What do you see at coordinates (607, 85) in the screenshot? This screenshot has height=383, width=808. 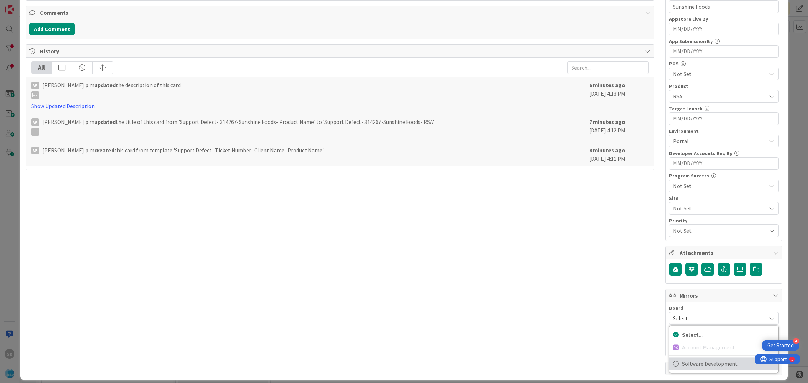 I see `b: 6 minutes ago` at bounding box center [607, 85].